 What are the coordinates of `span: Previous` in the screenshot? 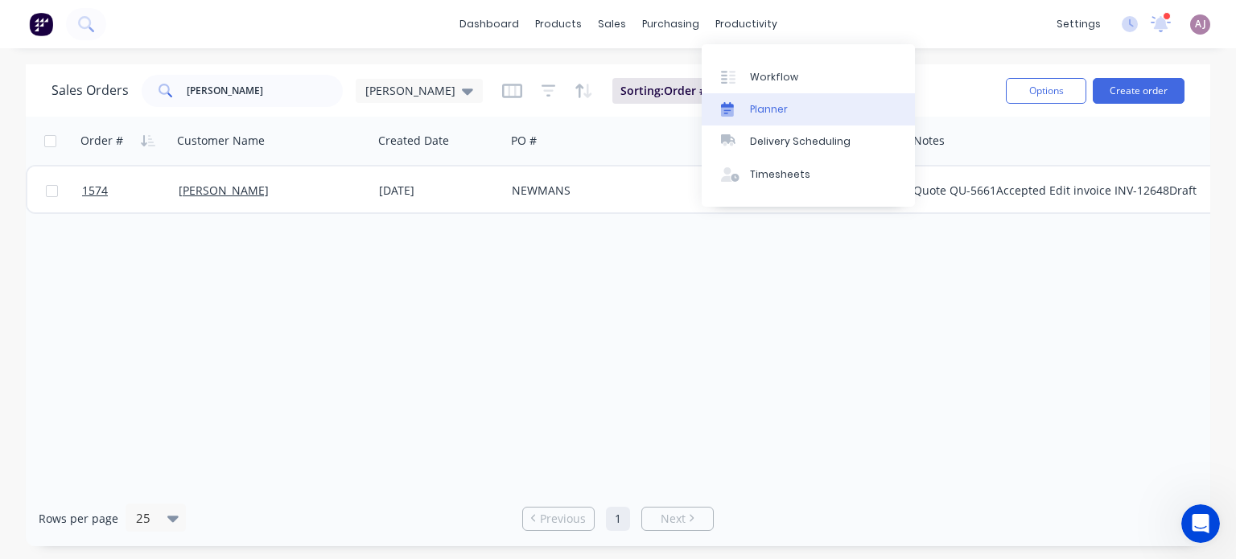 It's located at (562, 519).